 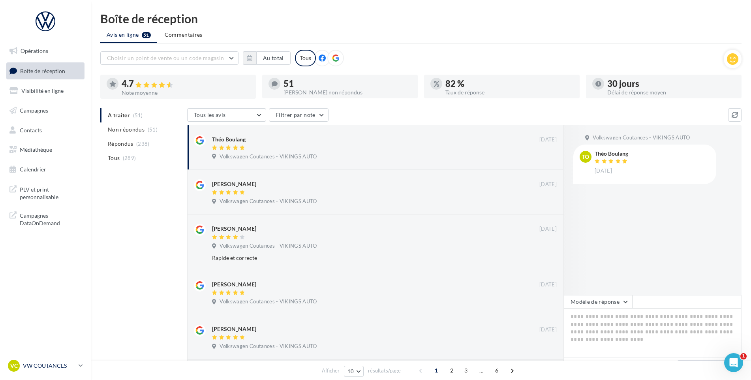 I want to click on button: Choisir un point de vente ou un code magasin, so click(x=169, y=58).